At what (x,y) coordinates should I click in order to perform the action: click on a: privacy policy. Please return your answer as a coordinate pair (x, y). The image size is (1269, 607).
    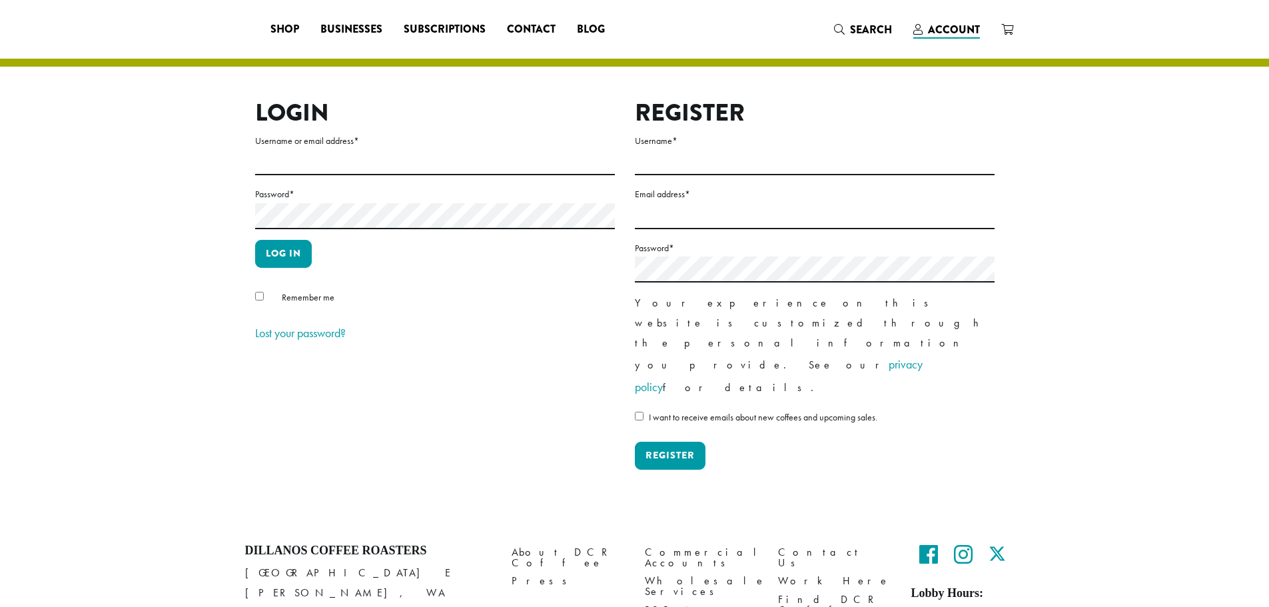
    Looking at the image, I should click on (778, 375).